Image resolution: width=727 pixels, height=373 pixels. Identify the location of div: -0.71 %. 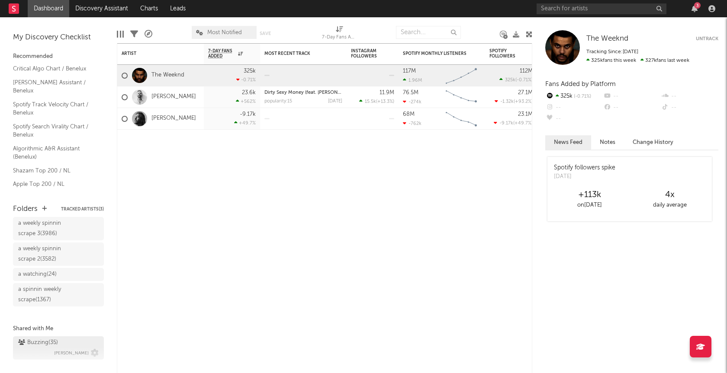
(246, 80).